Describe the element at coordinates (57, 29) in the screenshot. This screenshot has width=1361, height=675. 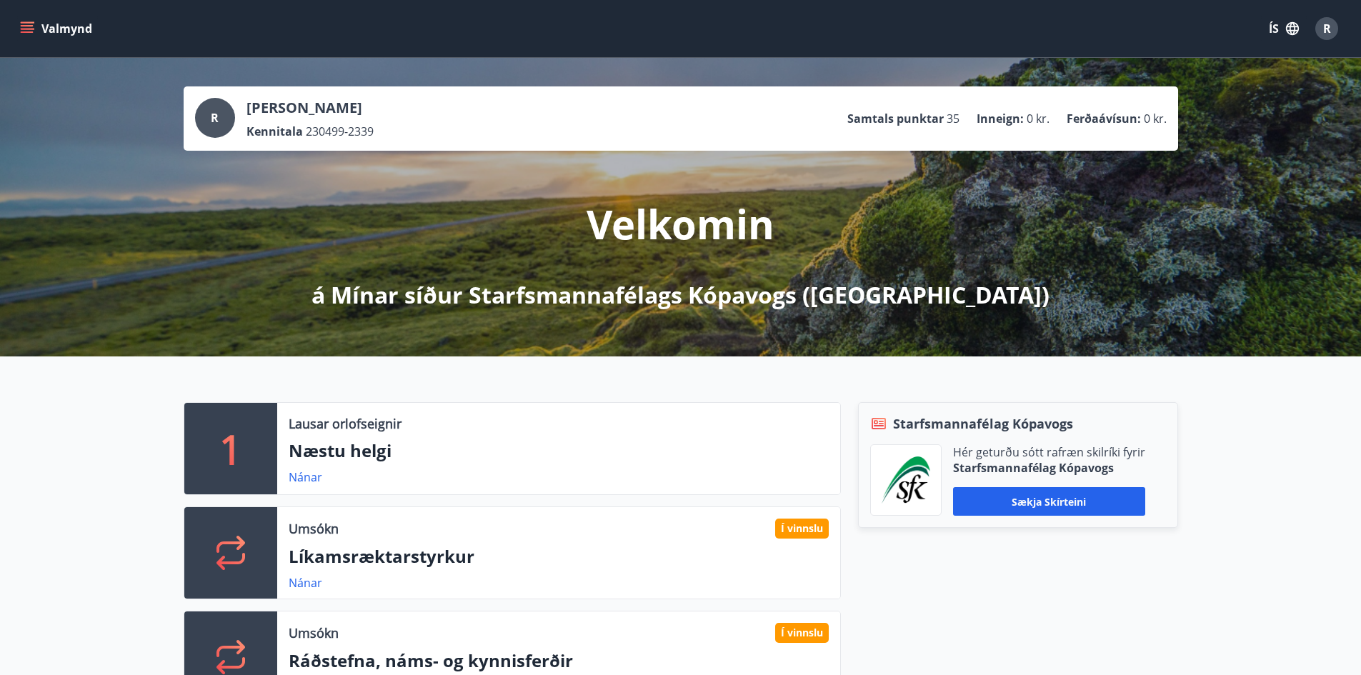
I see `button: menu` at that location.